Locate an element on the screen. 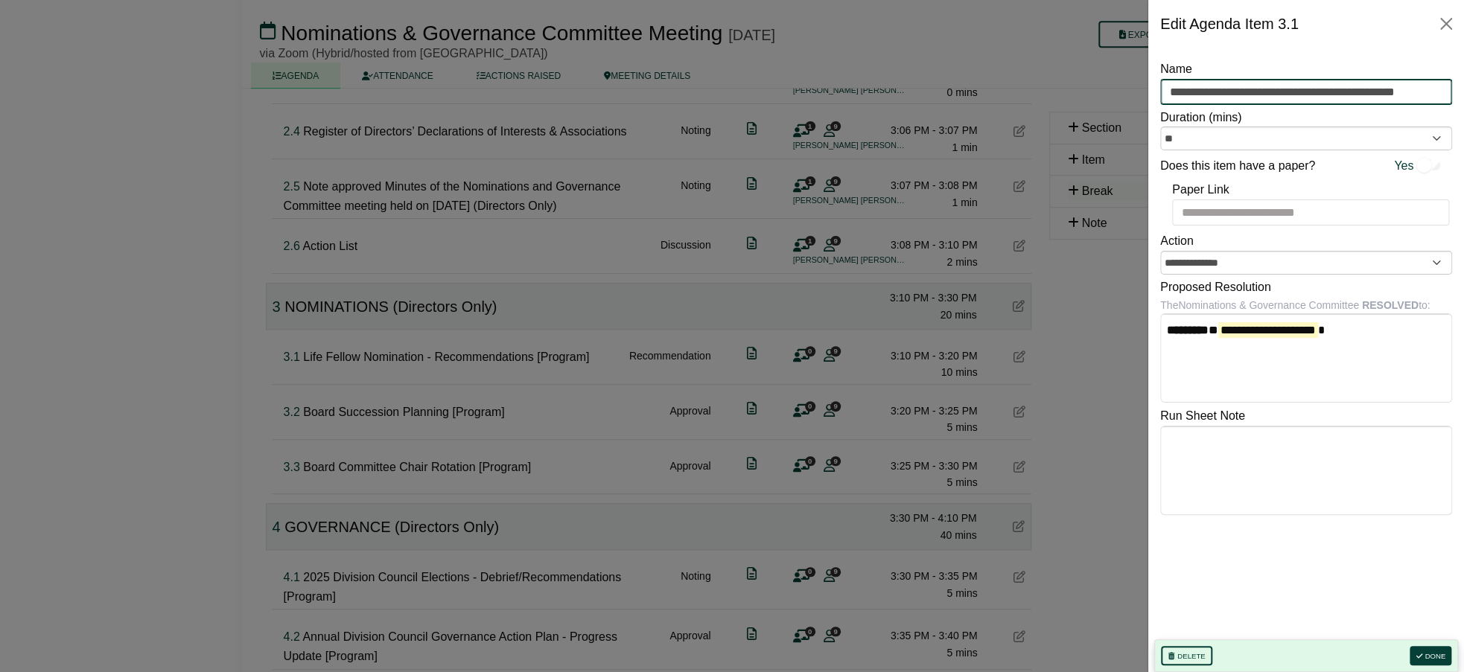 The image size is (1464, 672). div: Edit Agenda Item 3.1 is located at coordinates (1230, 24).